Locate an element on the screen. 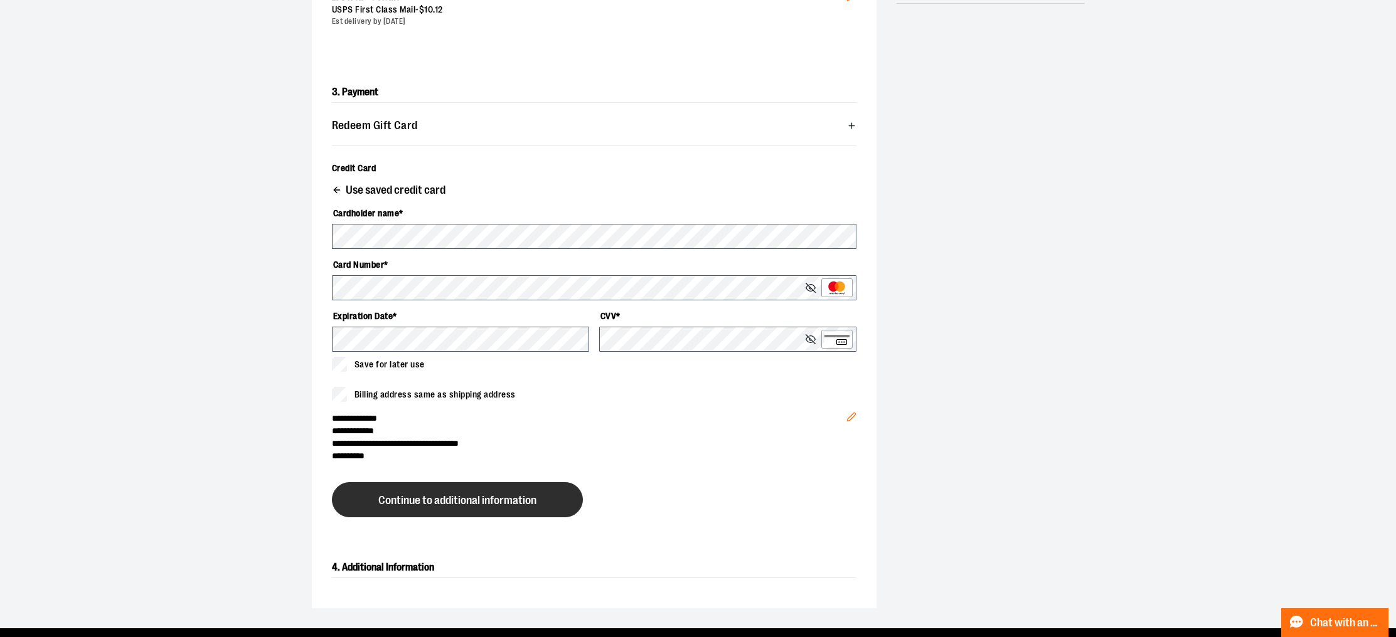  div: USPS First Class Mail - is located at coordinates (589, 10).